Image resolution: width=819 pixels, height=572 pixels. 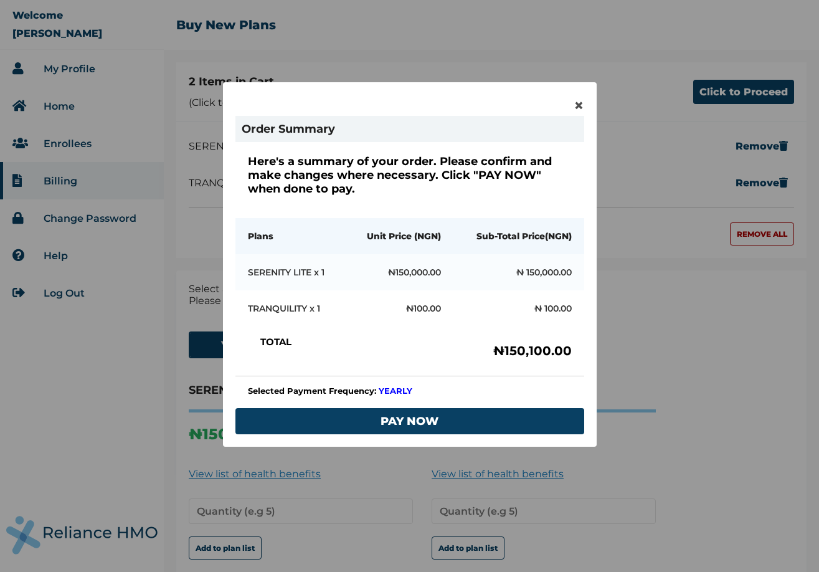 I want to click on td: SERENITY LITE x 1, so click(x=290, y=272).